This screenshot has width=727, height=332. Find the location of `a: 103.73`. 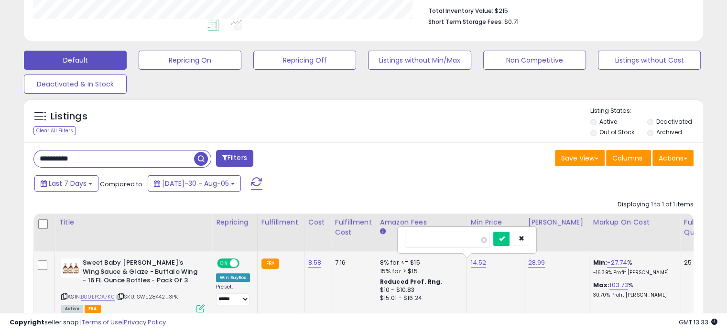

a: 103.73 is located at coordinates (619, 285).